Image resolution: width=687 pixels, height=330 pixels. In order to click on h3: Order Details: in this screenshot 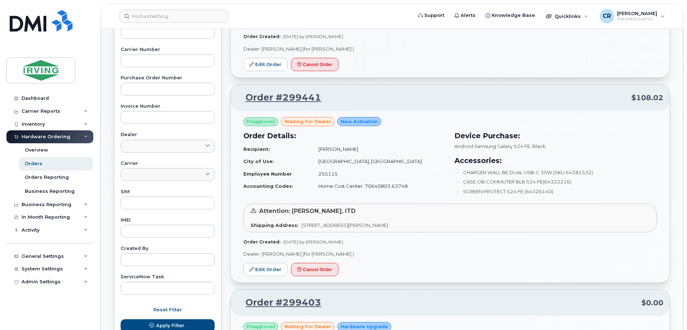, I will do `click(345, 136)`.